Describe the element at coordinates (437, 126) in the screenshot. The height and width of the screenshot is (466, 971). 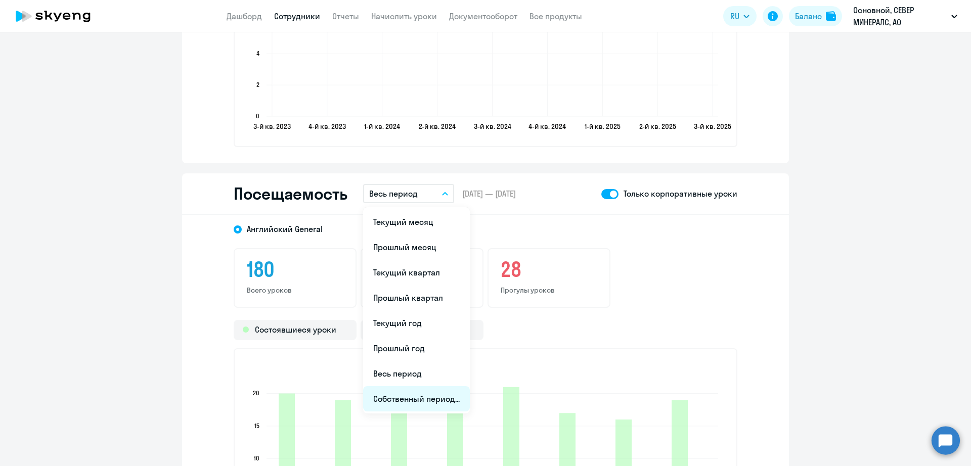
I see `text: 2-й кв. 2024` at that location.